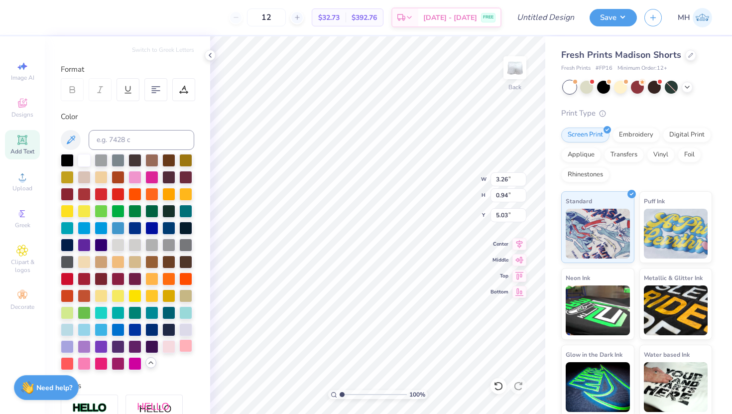 The width and height of the screenshot is (732, 414). Describe the element at coordinates (667, 354) in the screenshot. I see `span: Water based Ink` at that location.